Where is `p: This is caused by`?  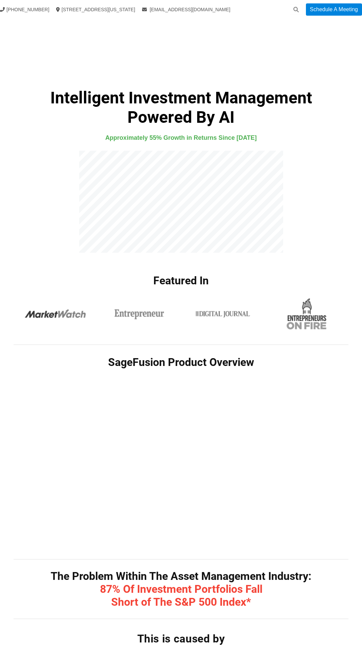
p: This is caused by is located at coordinates (181, 639).